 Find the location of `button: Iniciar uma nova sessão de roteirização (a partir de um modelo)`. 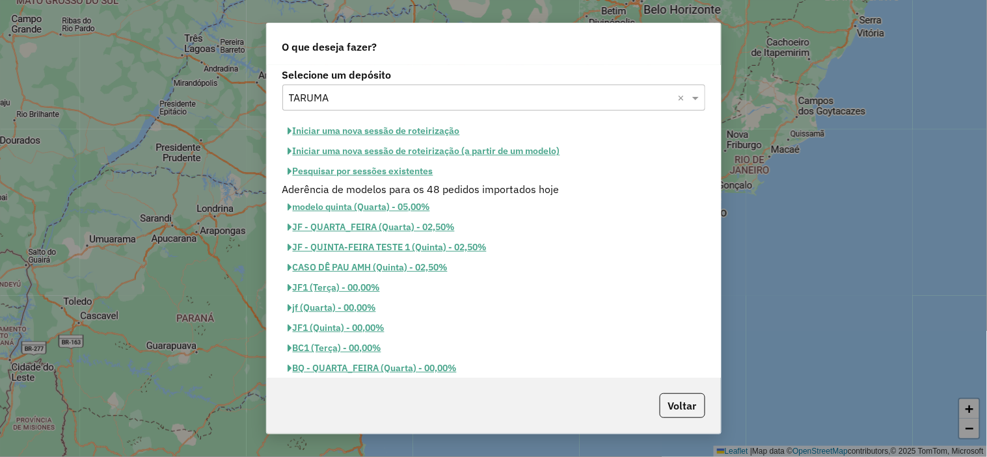

button: Iniciar uma nova sessão de roteirização (a partir de um modelo) is located at coordinates (424, 151).